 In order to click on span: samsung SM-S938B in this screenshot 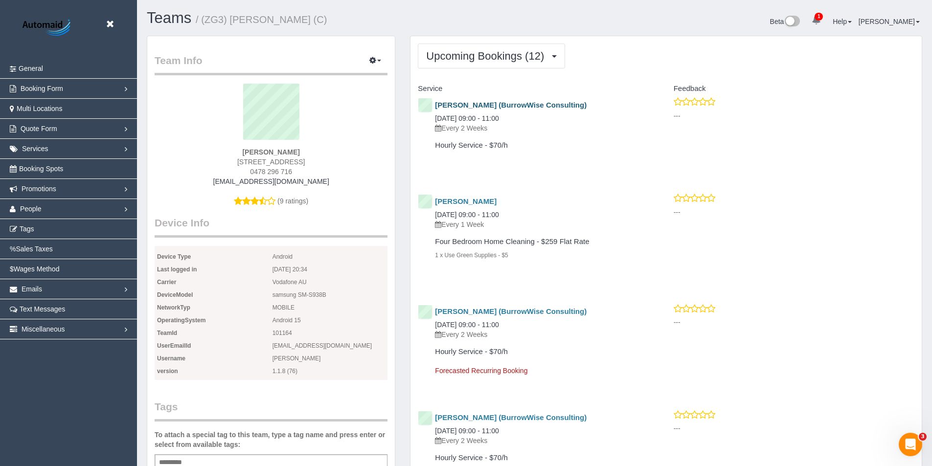, I will do `click(330, 295)`.